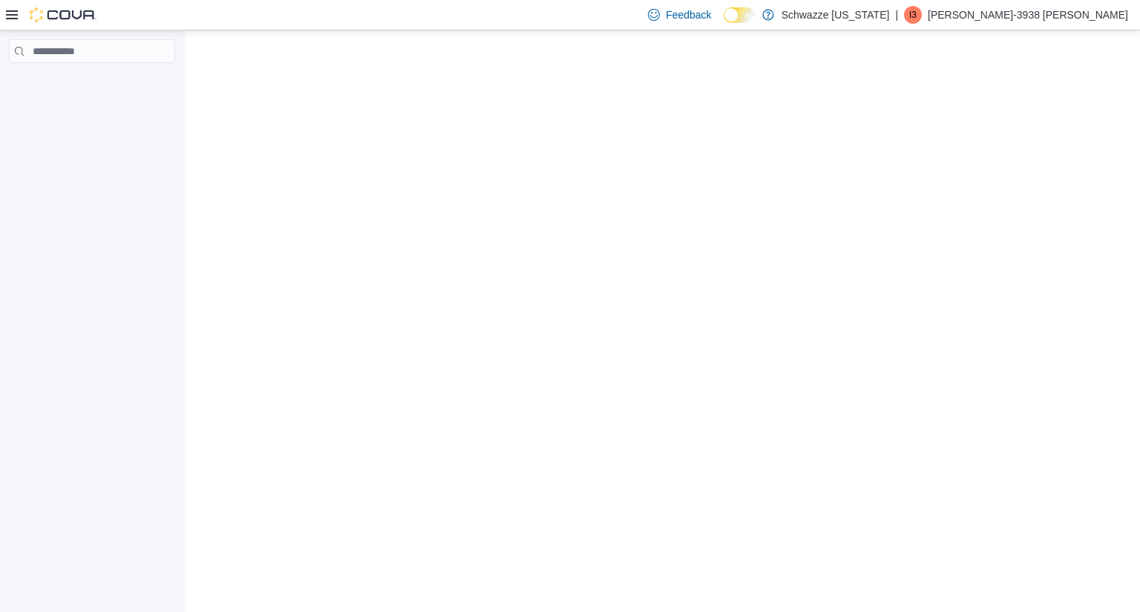  I want to click on img: Cova, so click(63, 15).